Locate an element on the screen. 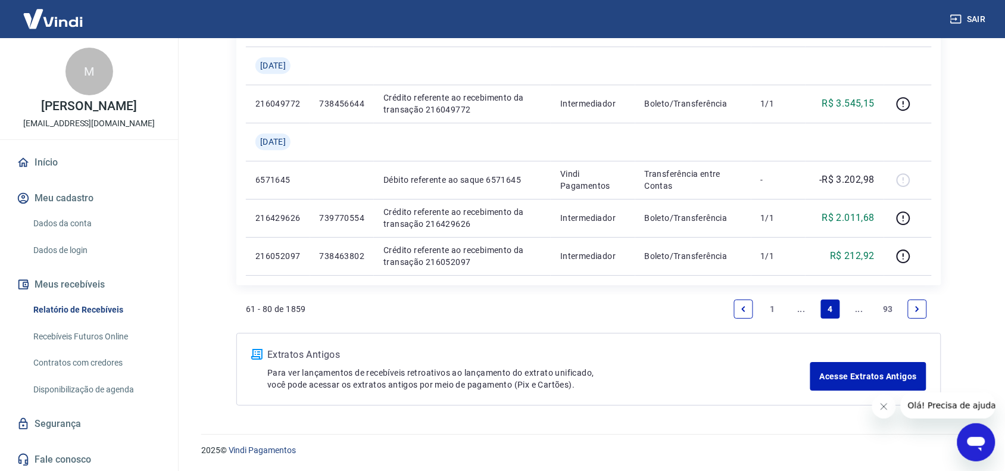  button: Meus recebíveis is located at coordinates (89, 285).